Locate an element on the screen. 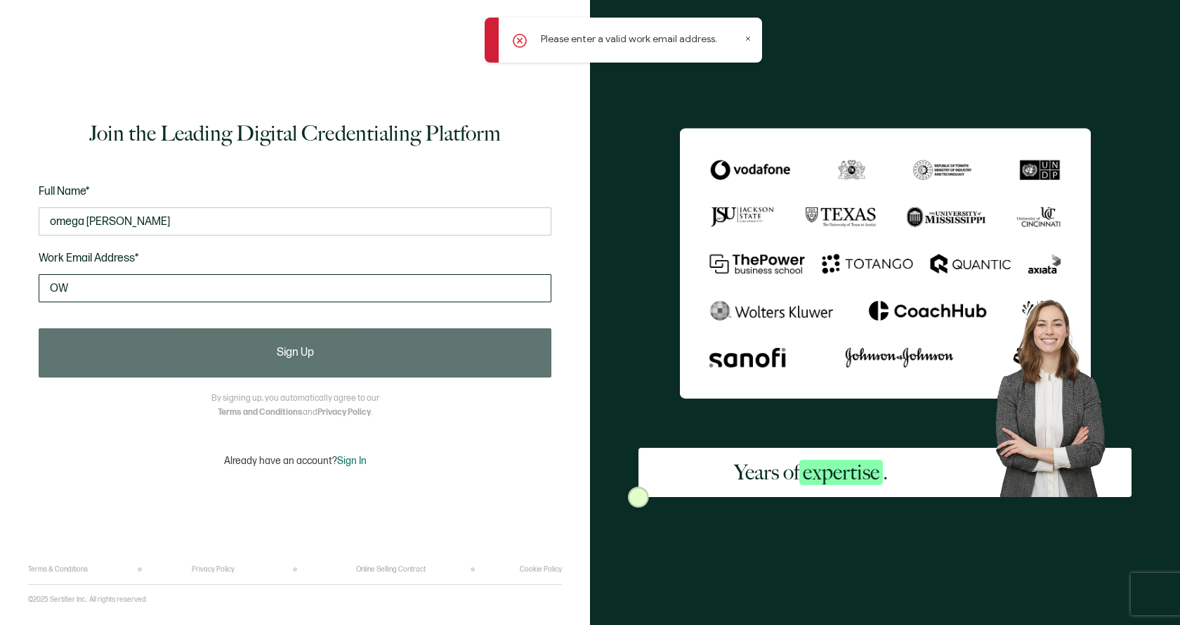  h2: Years of . is located at coordinates (811, 472).